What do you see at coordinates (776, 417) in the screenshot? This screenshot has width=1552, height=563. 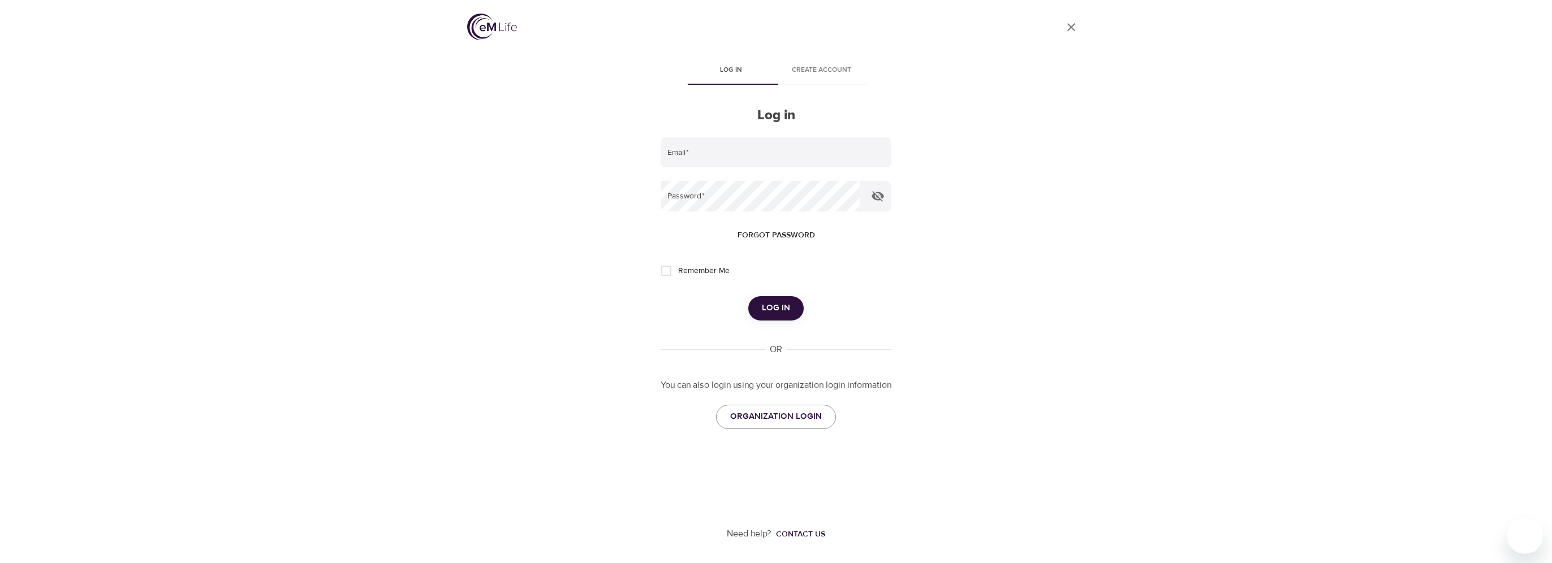 I see `a: ORGANIZATION LOGIN` at bounding box center [776, 417].